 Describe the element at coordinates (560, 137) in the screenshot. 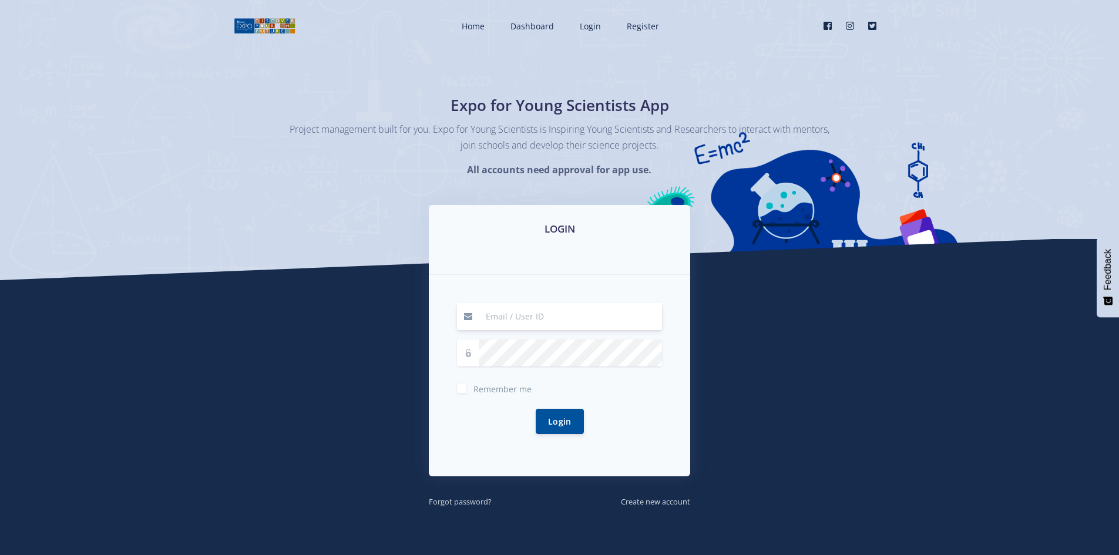

I see `p: Project management built for you. Expo for Young Scientists is Inspiring Young Scientists and Res...` at that location.